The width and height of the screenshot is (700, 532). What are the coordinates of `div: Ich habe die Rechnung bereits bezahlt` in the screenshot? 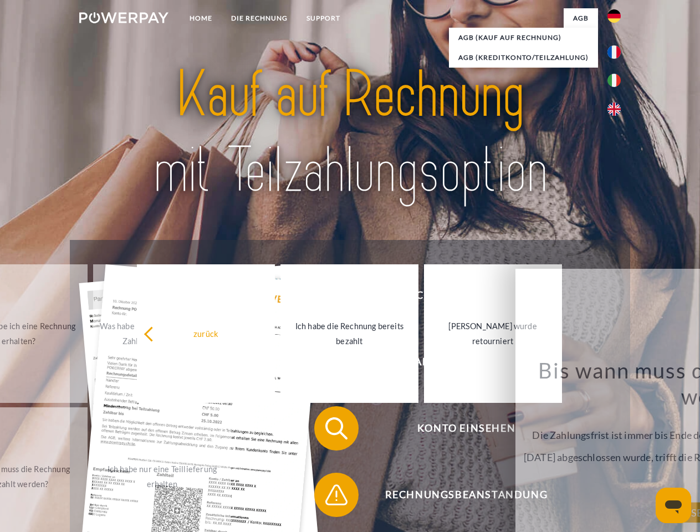 It's located at (349, 334).